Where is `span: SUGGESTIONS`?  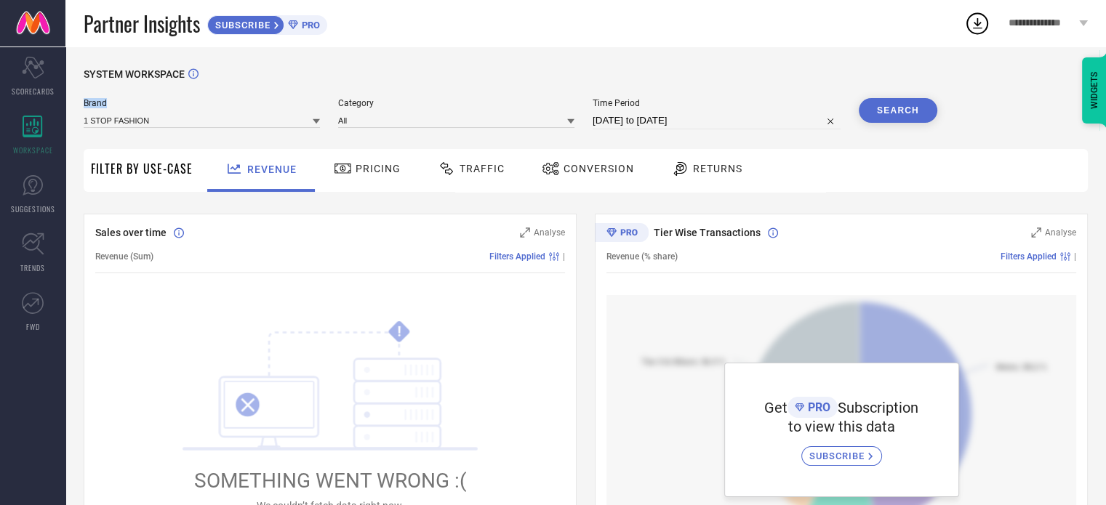 span: SUGGESTIONS is located at coordinates (33, 209).